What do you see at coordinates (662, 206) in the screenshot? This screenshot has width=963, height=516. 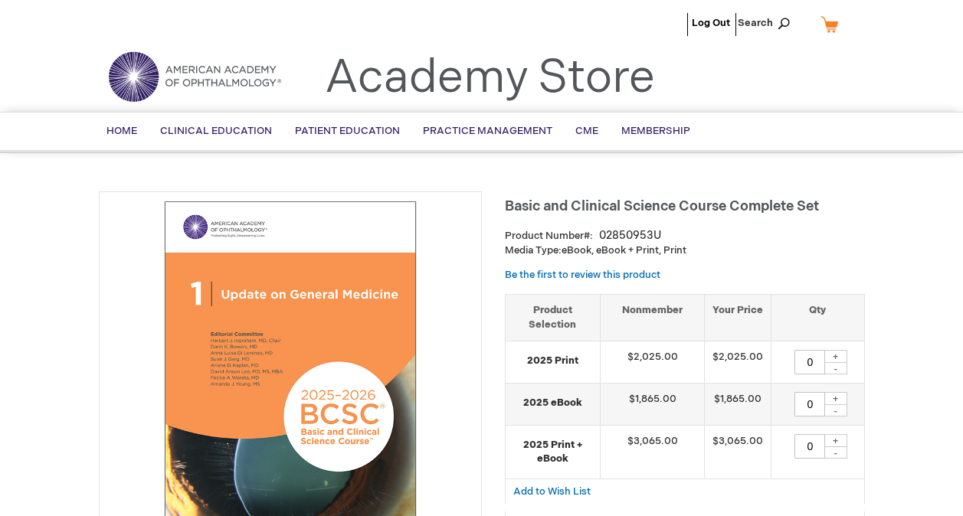 I see `span: Basic and Clinical Science Course Complete Set` at bounding box center [662, 206].